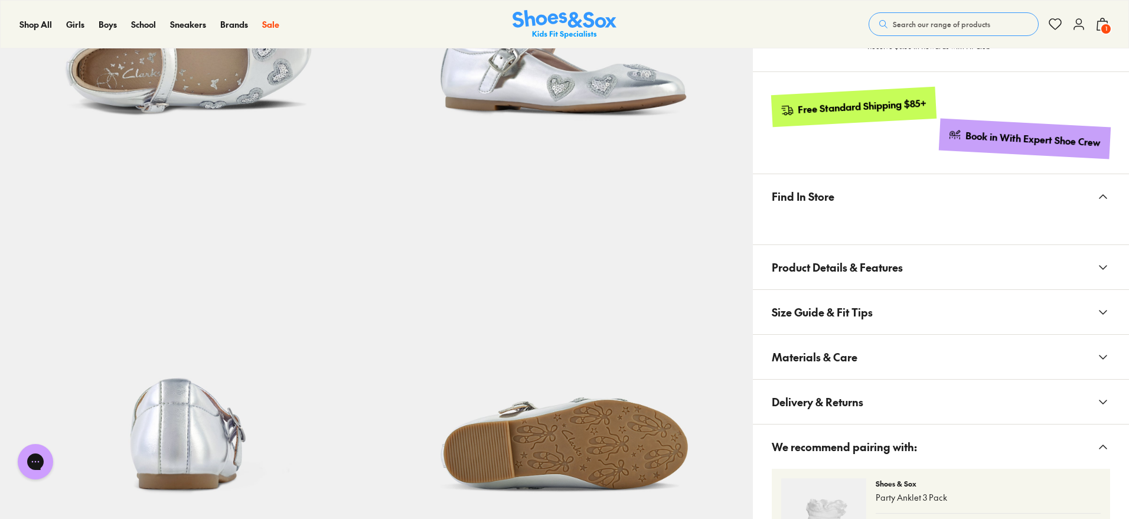  Describe the element at coordinates (1106, 29) in the screenshot. I see `span: 1` at that location.